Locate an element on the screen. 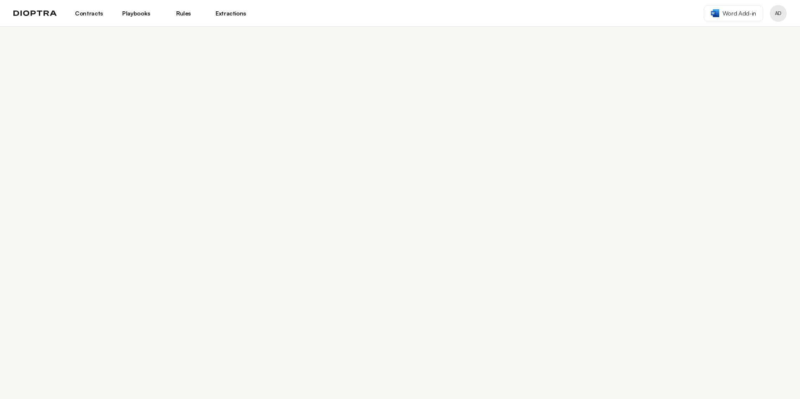 This screenshot has width=800, height=399. a: Rules is located at coordinates (183, 13).